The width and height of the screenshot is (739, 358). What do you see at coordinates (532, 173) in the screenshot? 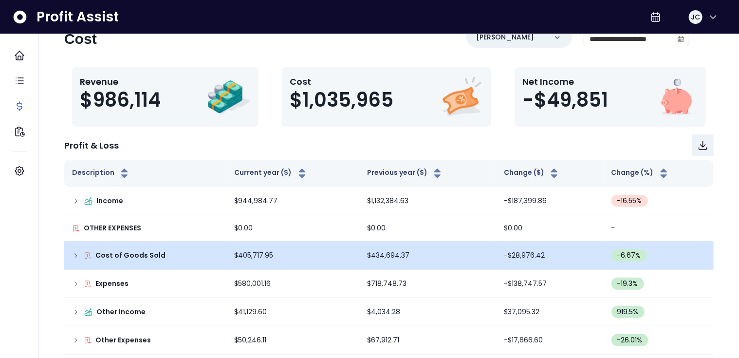
I see `button: Change ($)` at bounding box center [532, 173].